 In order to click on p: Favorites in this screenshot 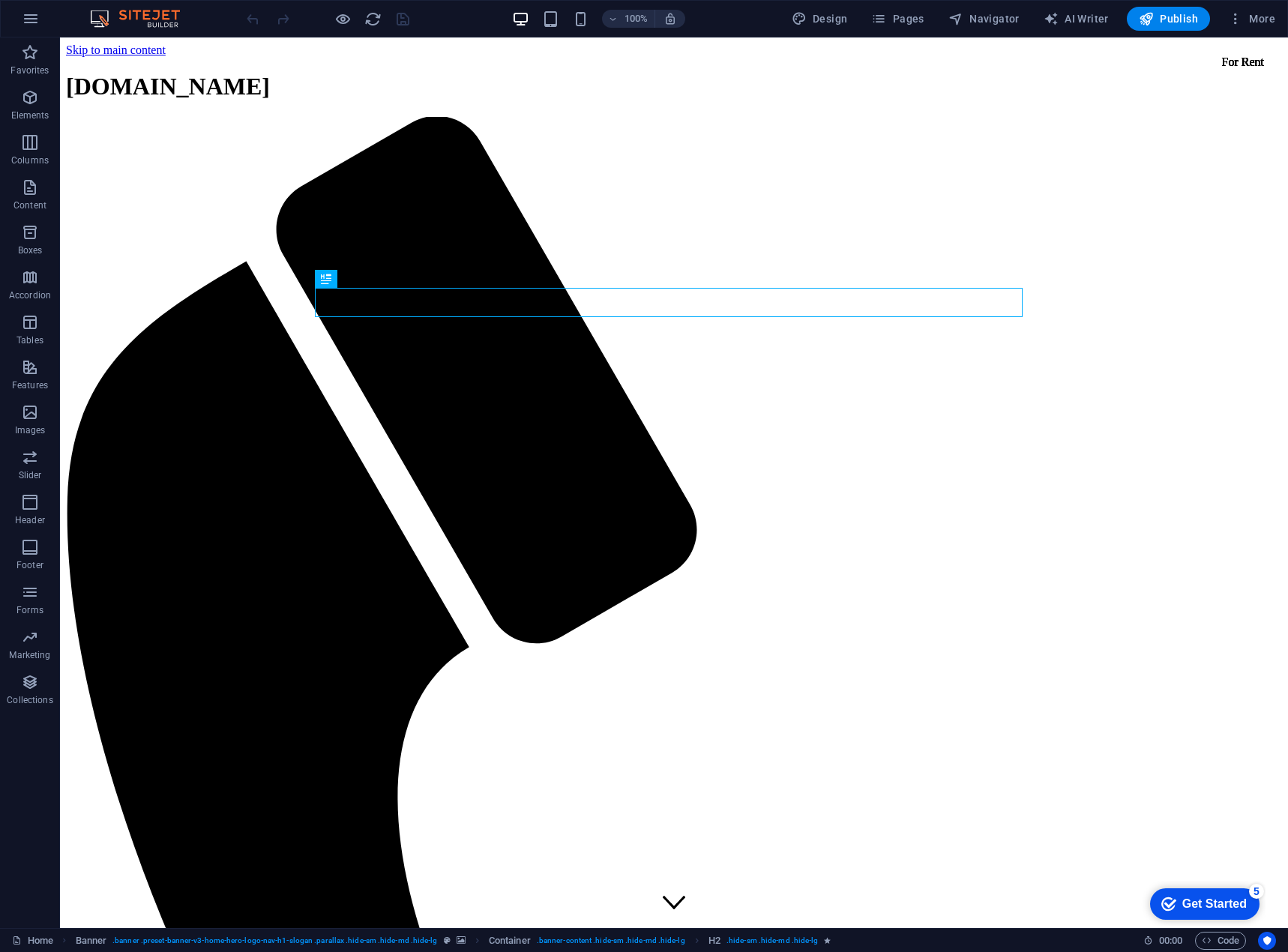, I will do `click(29, 70)`.